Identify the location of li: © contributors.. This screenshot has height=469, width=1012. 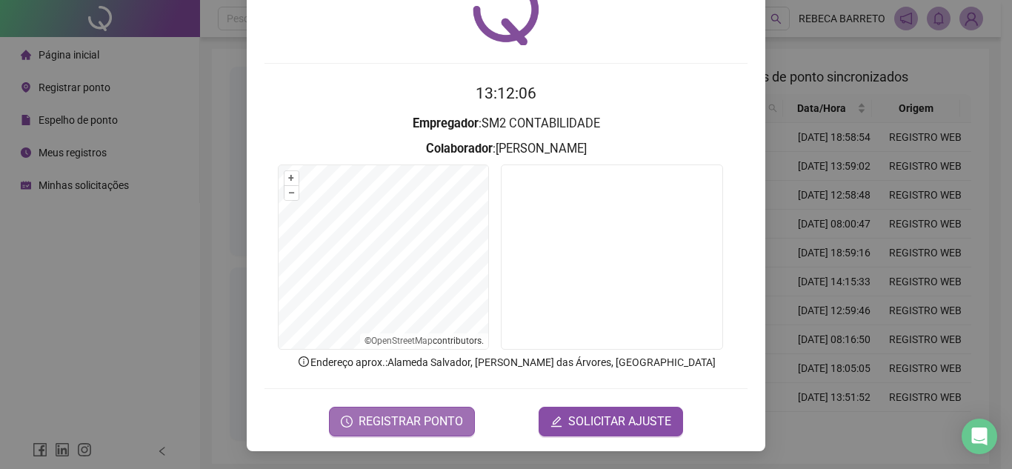
(424, 341).